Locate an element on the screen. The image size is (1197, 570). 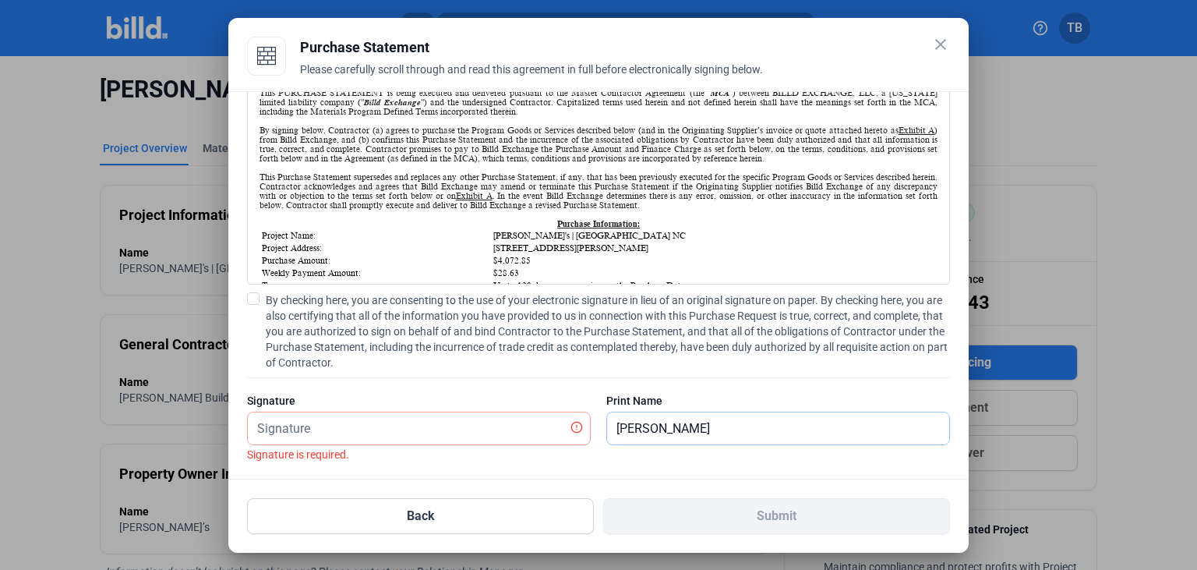
u: Purchase Information: is located at coordinates (599, 224).